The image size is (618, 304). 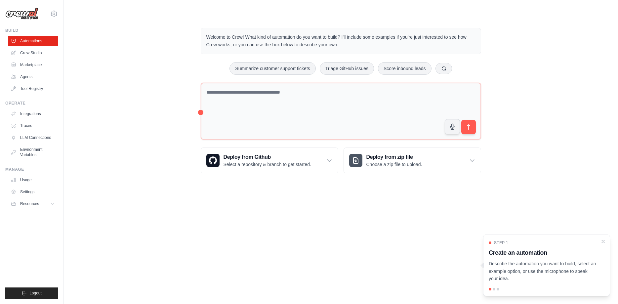 I want to click on a: Environment Variables, so click(x=33, y=152).